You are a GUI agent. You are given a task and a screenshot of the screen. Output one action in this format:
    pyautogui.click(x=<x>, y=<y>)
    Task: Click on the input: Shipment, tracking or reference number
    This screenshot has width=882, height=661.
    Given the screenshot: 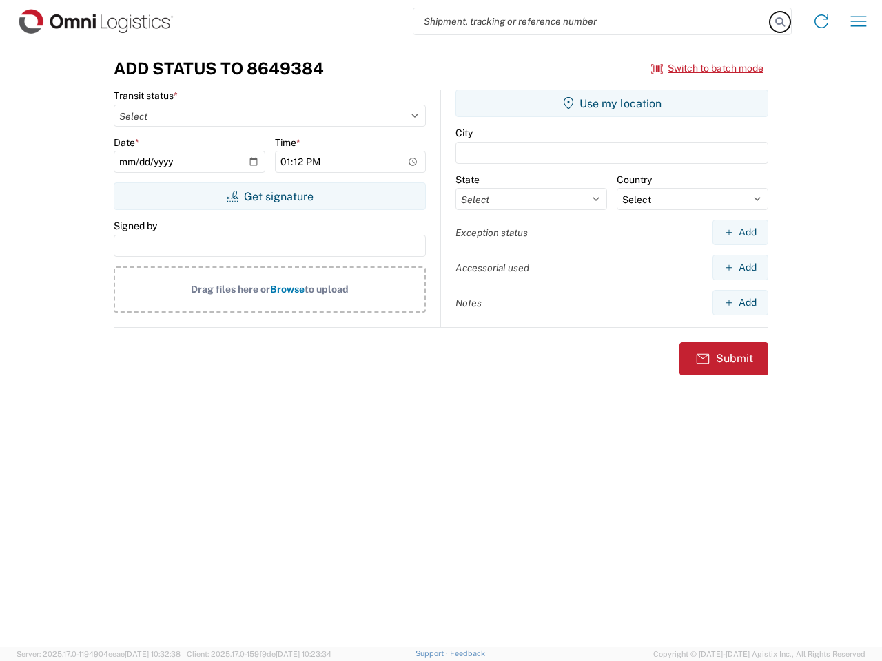 What is the action you would take?
    pyautogui.click(x=592, y=21)
    